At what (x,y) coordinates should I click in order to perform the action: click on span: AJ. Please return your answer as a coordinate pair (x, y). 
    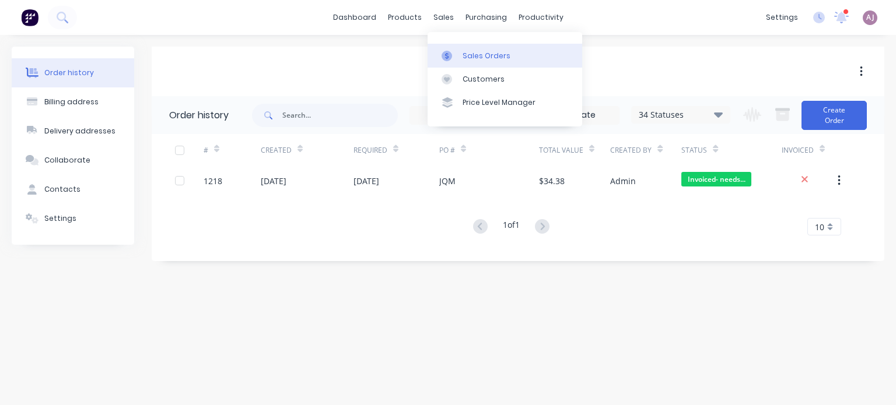
    Looking at the image, I should click on (870, 18).